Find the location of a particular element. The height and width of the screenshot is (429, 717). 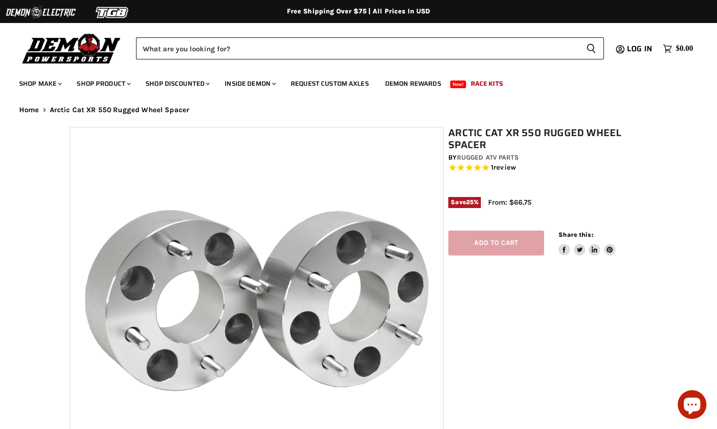

span: Share this: is located at coordinates (576, 234).